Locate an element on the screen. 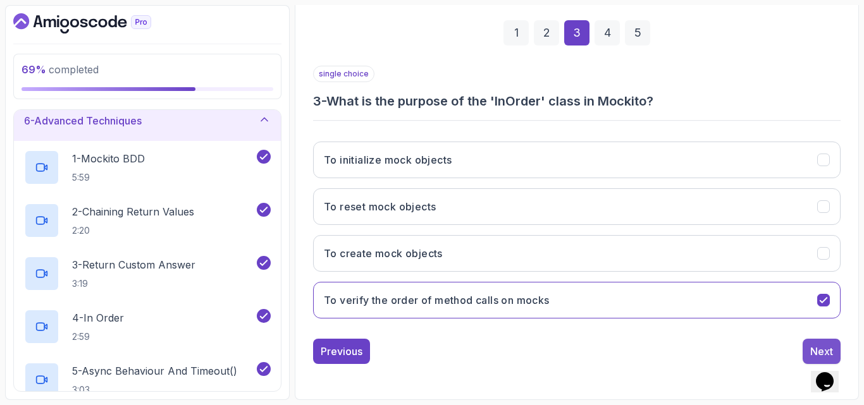  button: Next is located at coordinates (822, 352).